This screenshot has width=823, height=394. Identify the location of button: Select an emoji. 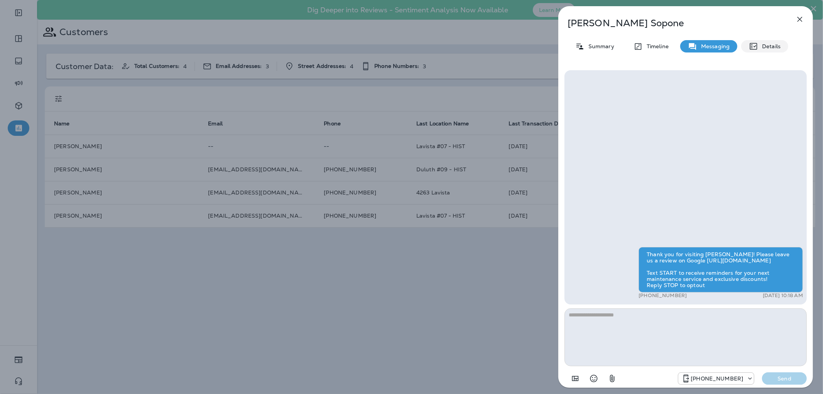
(593, 378).